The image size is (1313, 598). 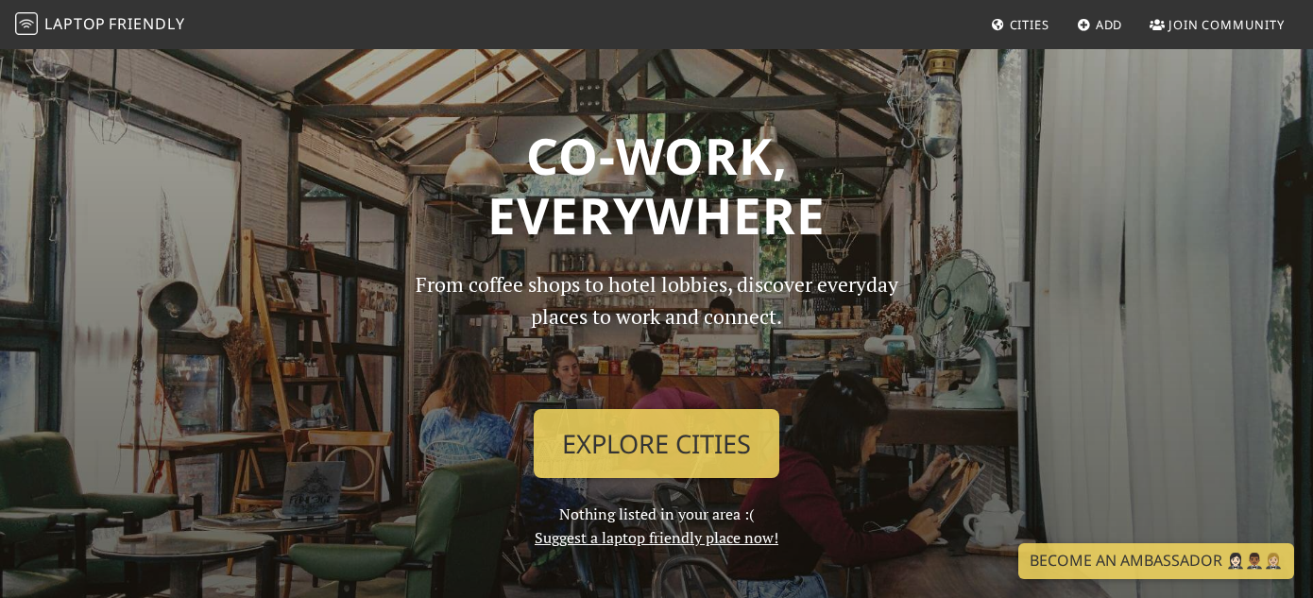 What do you see at coordinates (1109, 25) in the screenshot?
I see `span: Add` at bounding box center [1109, 25].